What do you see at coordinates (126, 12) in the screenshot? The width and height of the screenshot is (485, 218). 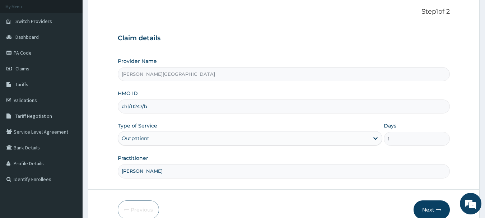 I see `div: Minimize live chat window` at bounding box center [126, 12].